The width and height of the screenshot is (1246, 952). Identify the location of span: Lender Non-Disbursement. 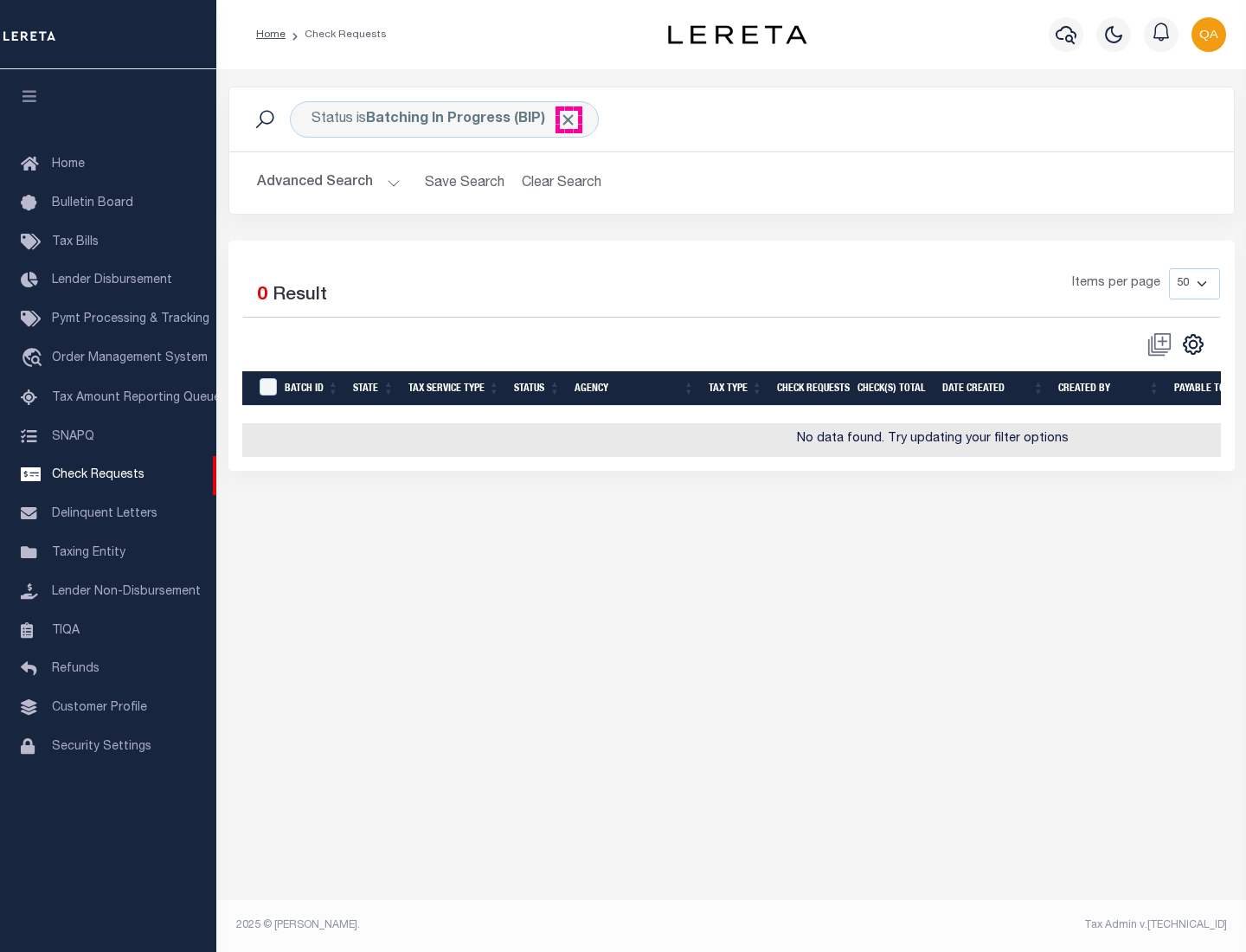
(126, 591).